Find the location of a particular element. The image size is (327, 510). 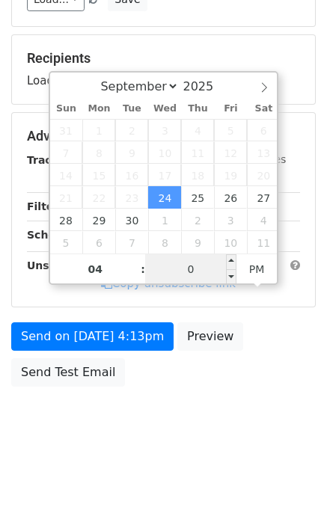

span: September 8, 2025 is located at coordinates (99, 152).